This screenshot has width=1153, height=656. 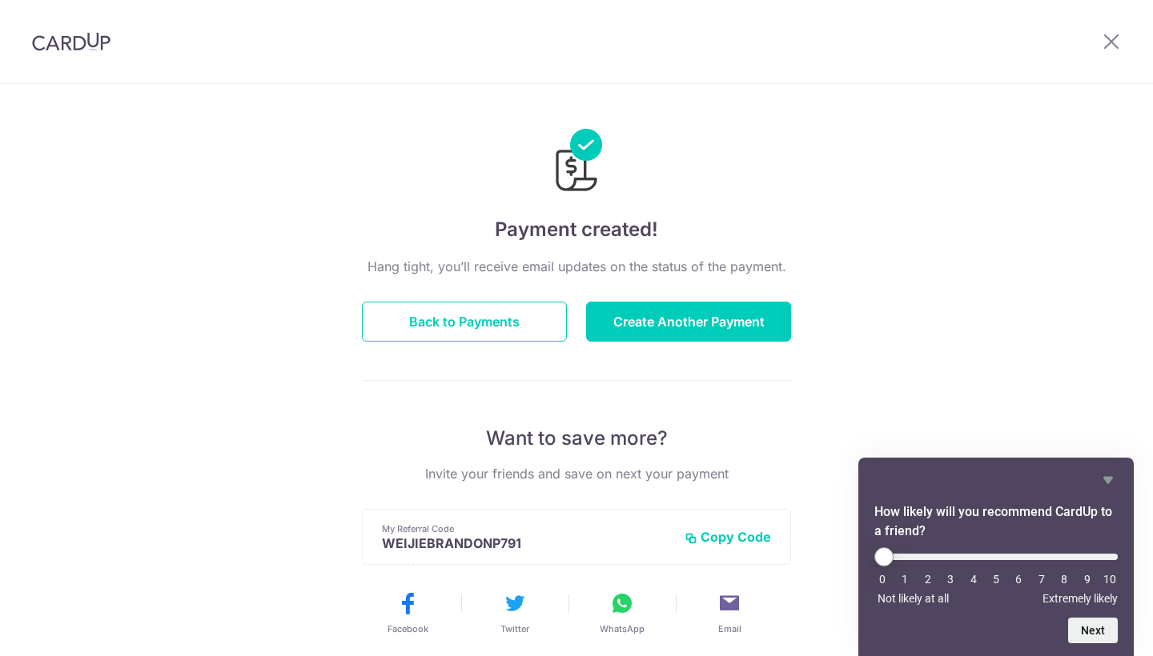 I want to click on span: Twitter, so click(x=515, y=629).